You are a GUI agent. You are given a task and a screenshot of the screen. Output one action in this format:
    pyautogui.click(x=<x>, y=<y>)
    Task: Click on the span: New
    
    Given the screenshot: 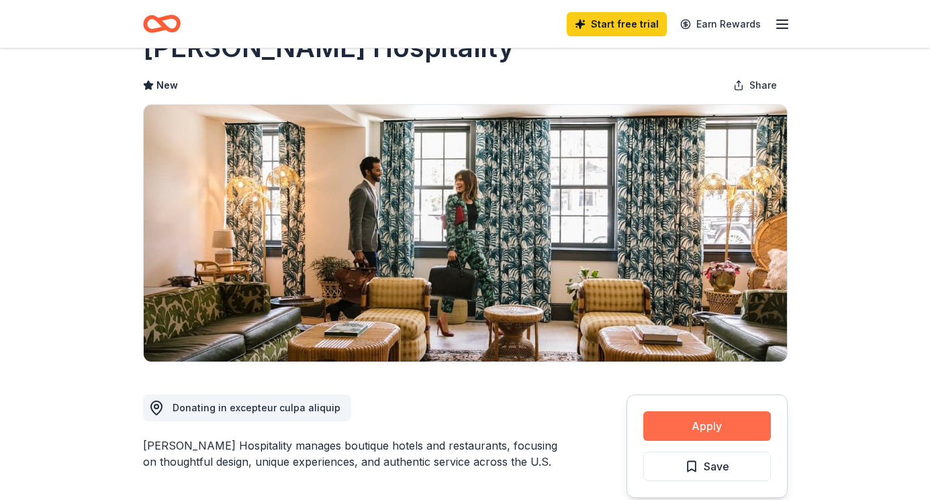 What is the action you would take?
    pyautogui.click(x=167, y=85)
    